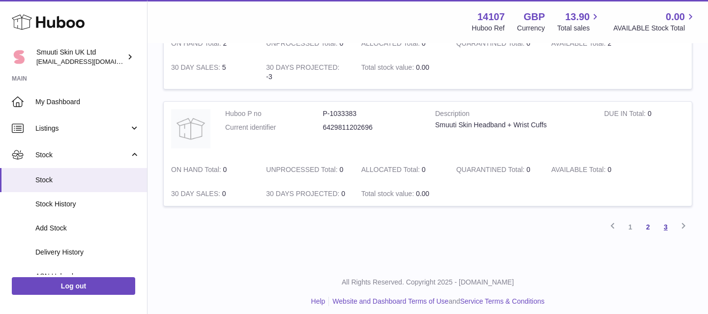 The width and height of the screenshot is (708, 314). Describe the element at coordinates (579, 28) in the screenshot. I see `span: Total sales` at that location.